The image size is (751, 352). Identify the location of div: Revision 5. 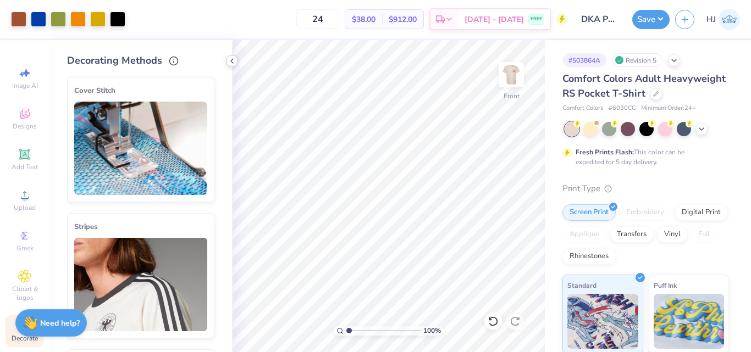
(637, 60).